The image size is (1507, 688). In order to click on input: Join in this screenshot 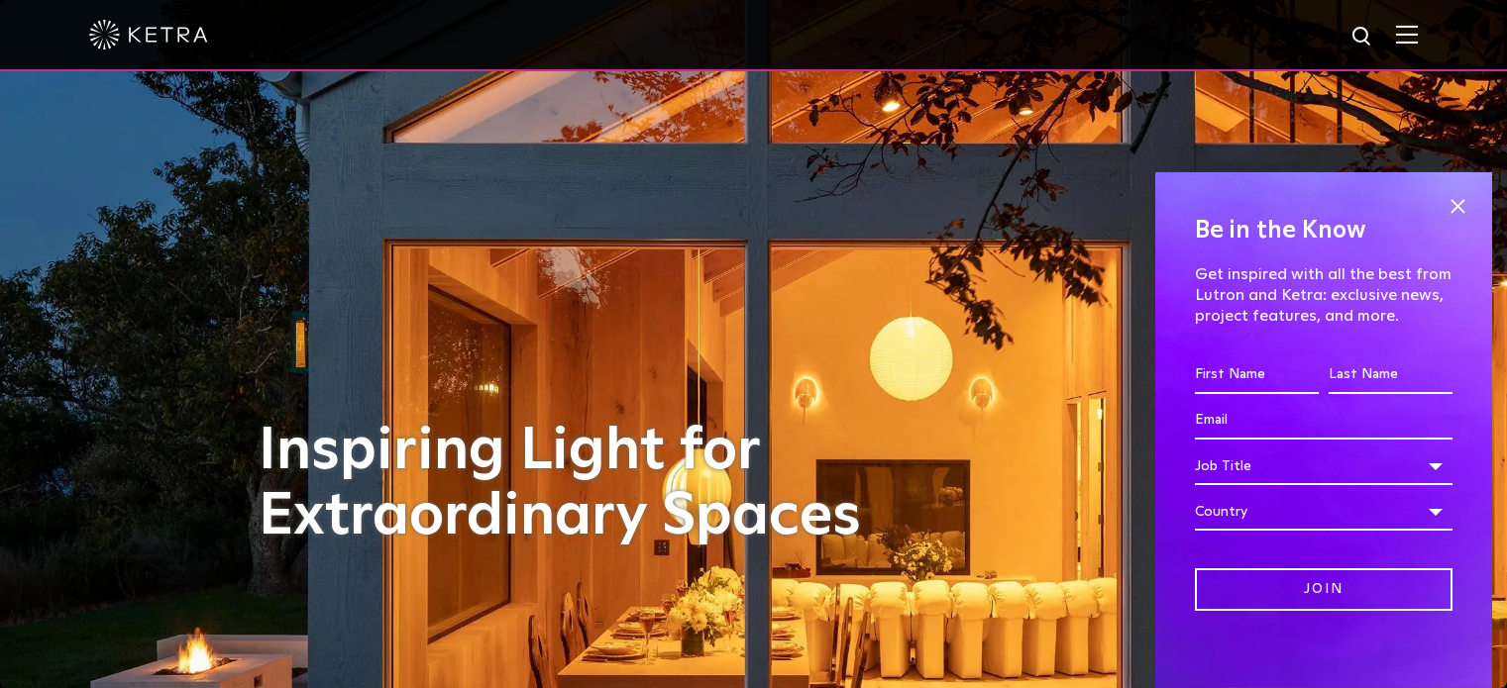, I will do `click(1323, 589)`.